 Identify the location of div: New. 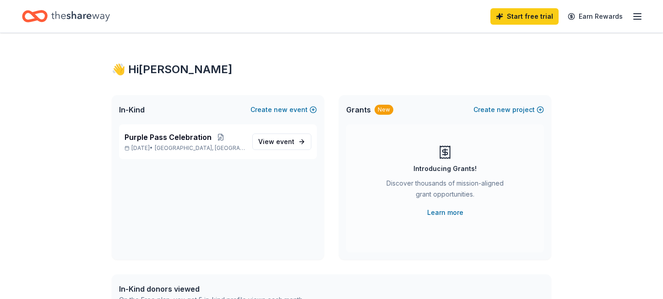
(384, 110).